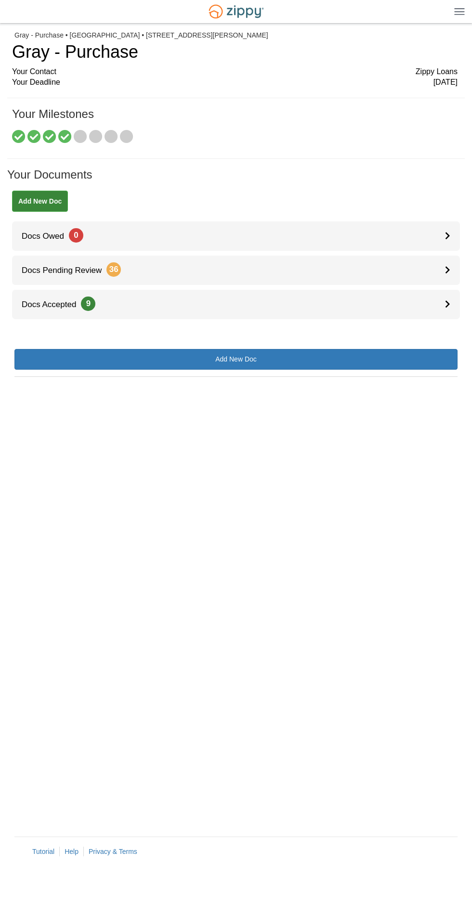 This screenshot has height=903, width=472. Describe the element at coordinates (234, 119) in the screenshot. I see `h1: Your Milestones` at that location.